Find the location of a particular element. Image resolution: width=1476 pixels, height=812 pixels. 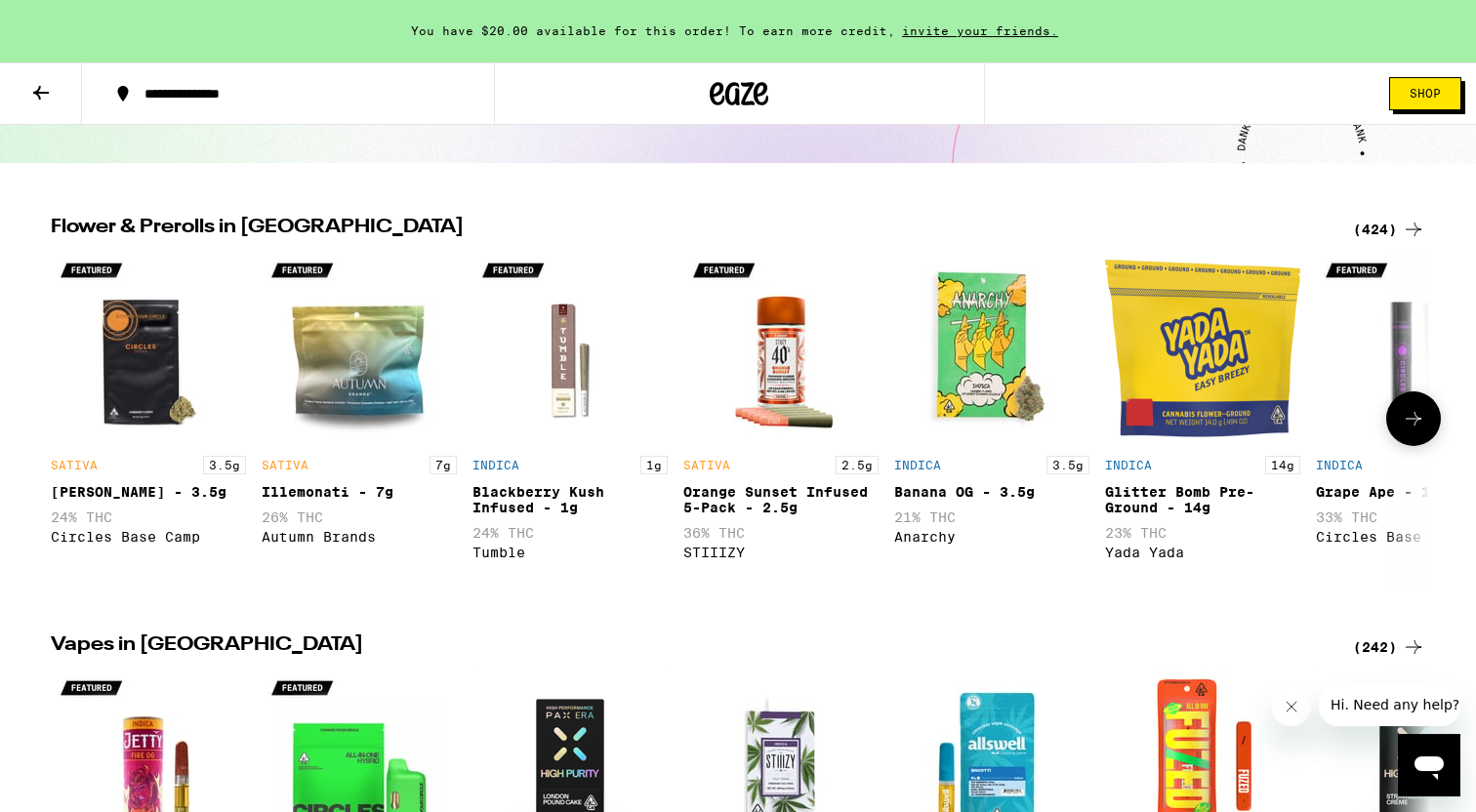

p: 14g is located at coordinates (1283, 465).